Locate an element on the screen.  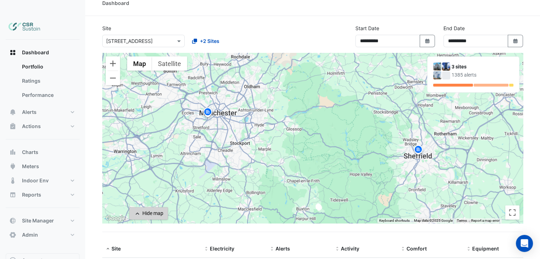
span: Electricity is located at coordinates (222, 248).